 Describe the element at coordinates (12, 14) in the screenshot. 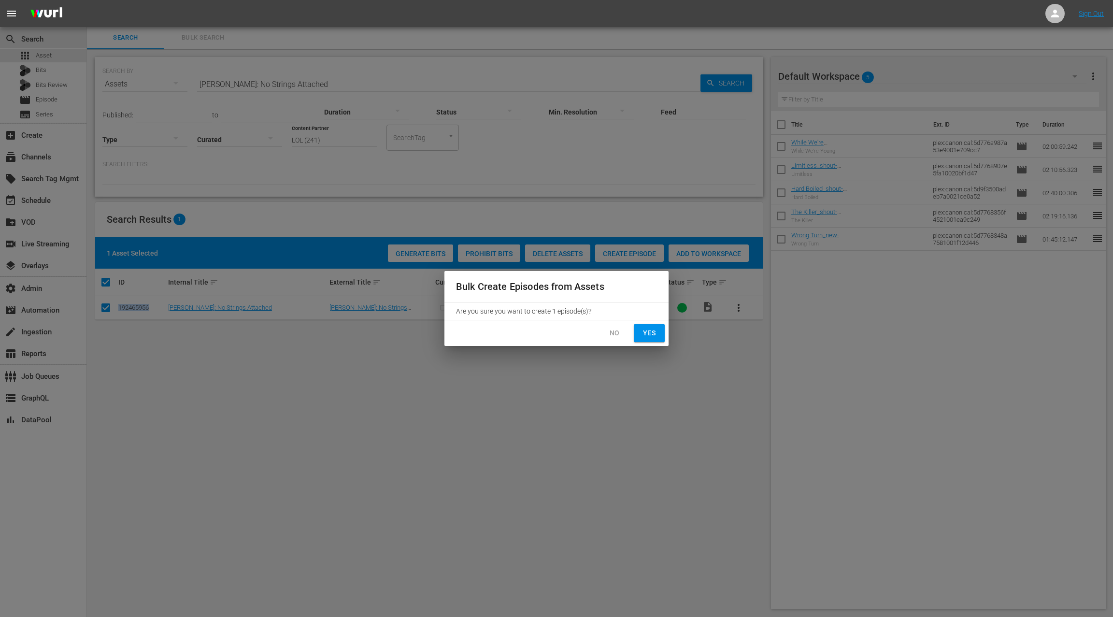

I see `span: menu` at that location.